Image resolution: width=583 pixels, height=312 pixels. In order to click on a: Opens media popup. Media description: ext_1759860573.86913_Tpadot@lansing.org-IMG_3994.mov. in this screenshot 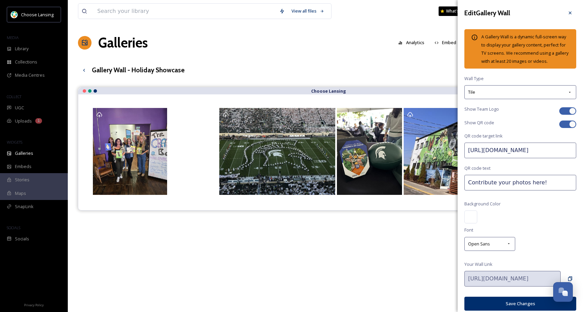, I will do `click(193, 151)`.